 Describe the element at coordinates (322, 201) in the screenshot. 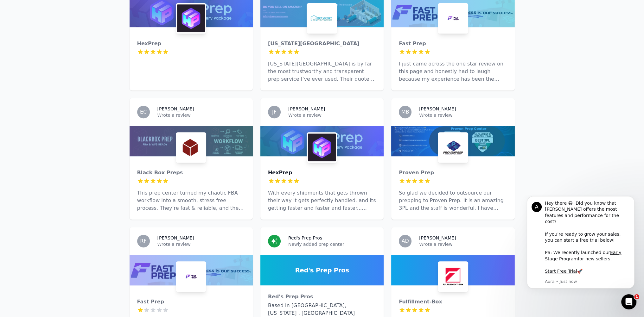

I see `p: With every shipments that gets thrown their way it gets perfectly handled. and its getting faster...` at that location.